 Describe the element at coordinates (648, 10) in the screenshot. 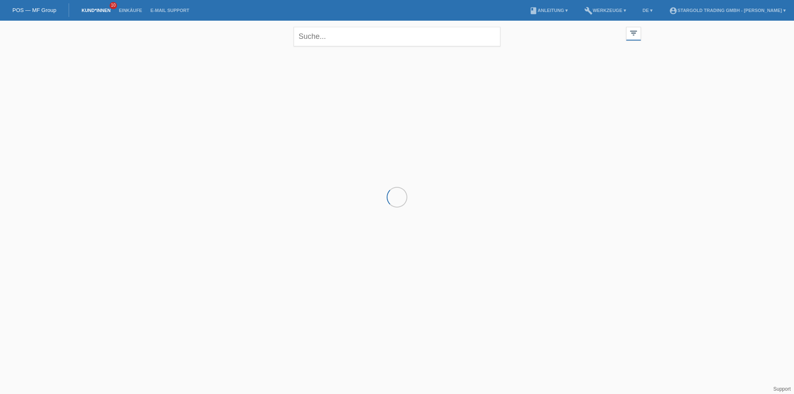

I see `a: DE ▾` at that location.